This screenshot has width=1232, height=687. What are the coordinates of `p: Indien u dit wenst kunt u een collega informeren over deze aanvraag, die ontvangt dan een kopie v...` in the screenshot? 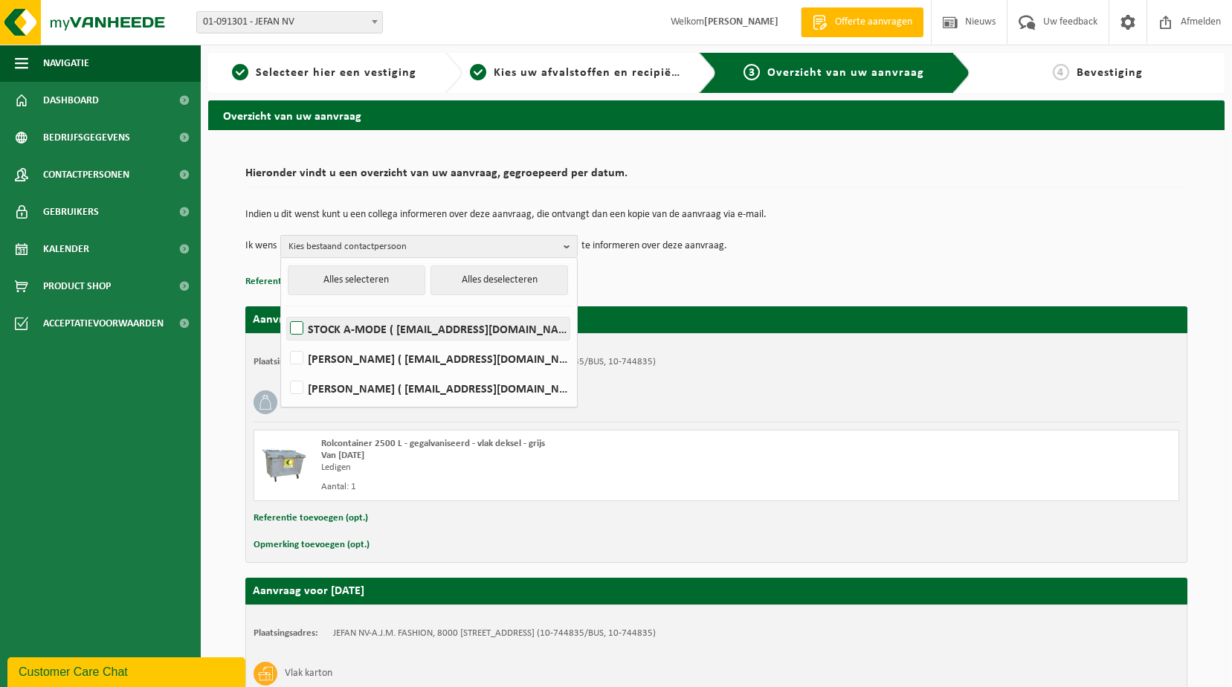 It's located at (716, 215).